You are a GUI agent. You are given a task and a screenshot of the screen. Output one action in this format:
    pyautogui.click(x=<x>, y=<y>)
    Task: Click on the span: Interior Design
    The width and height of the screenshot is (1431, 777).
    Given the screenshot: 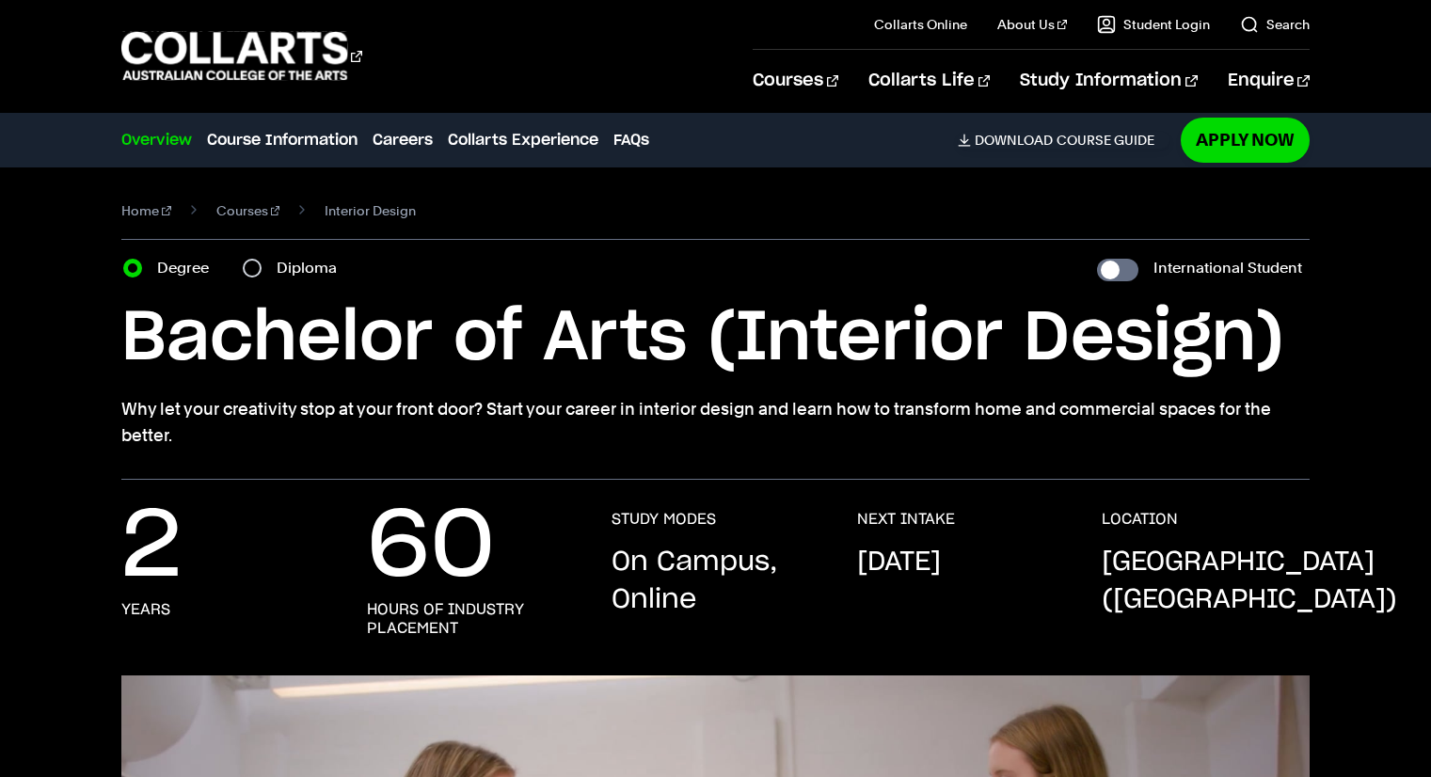 What is the action you would take?
    pyautogui.click(x=370, y=211)
    